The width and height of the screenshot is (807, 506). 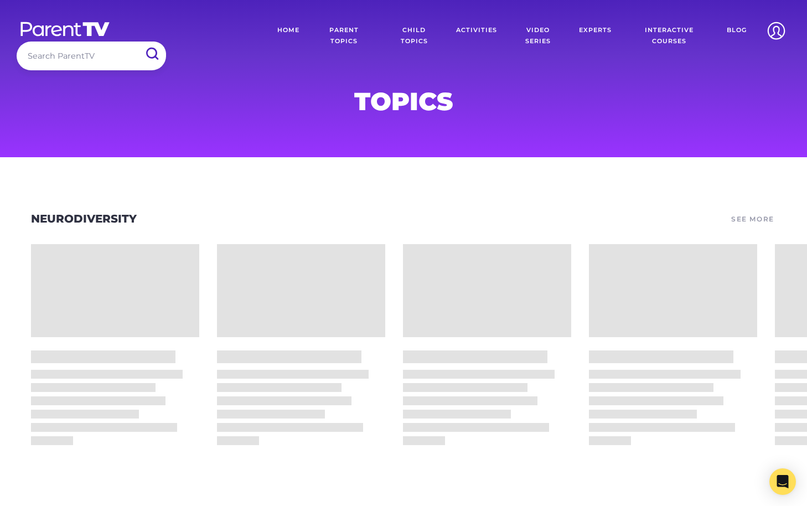 I want to click on img: Account, so click(x=776, y=30).